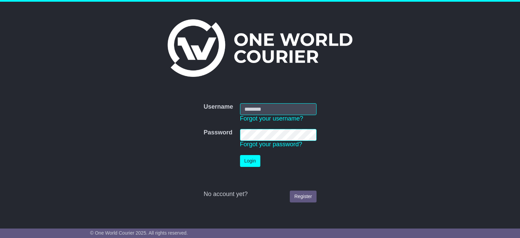 The height and width of the screenshot is (238, 520). I want to click on label: Username, so click(218, 107).